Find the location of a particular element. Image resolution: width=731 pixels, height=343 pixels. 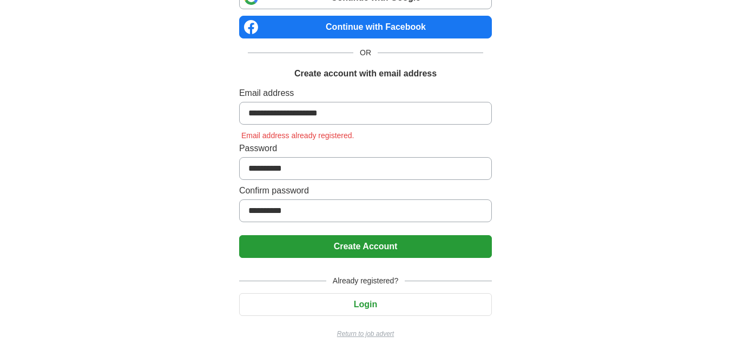

span: OR is located at coordinates (365, 53).